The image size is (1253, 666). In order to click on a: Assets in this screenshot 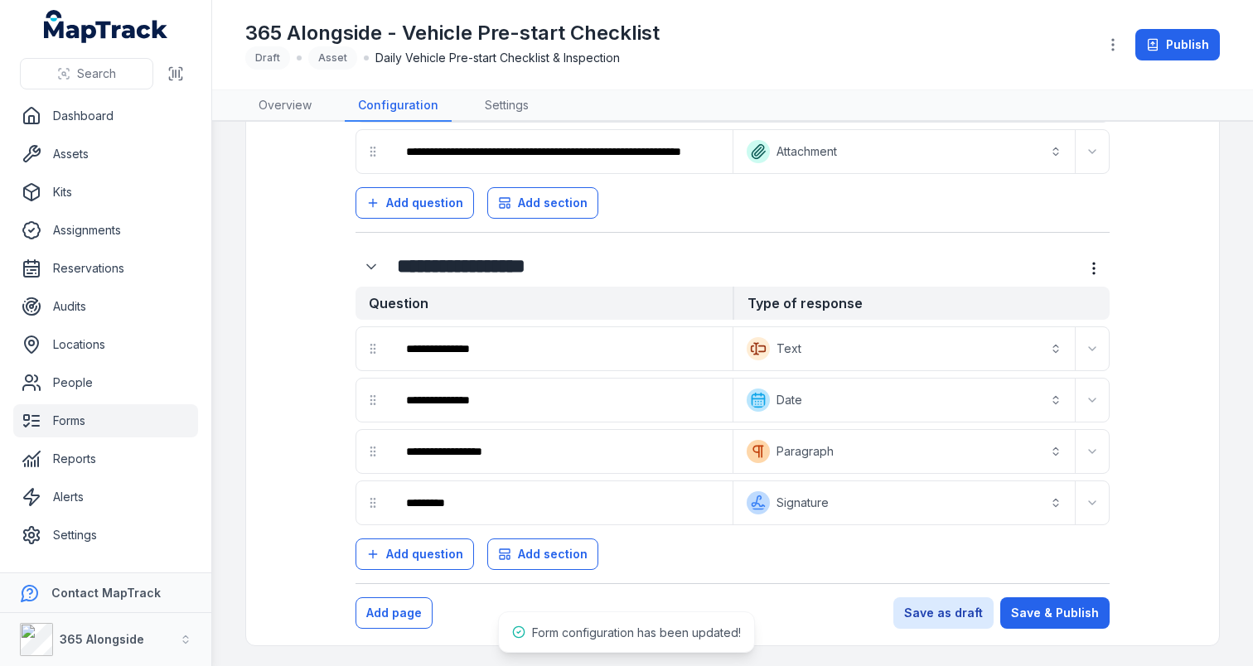, I will do `click(105, 154)`.